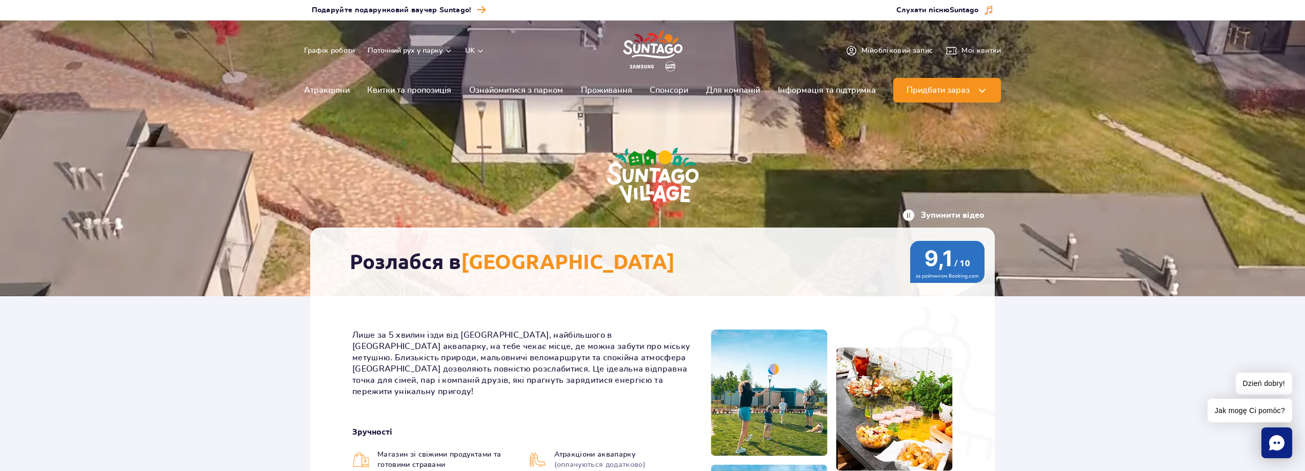 The width and height of the screenshot is (1305, 471). What do you see at coordinates (1250, 411) in the screenshot?
I see `span: Jak mogę Ci pomóc?` at bounding box center [1250, 411].